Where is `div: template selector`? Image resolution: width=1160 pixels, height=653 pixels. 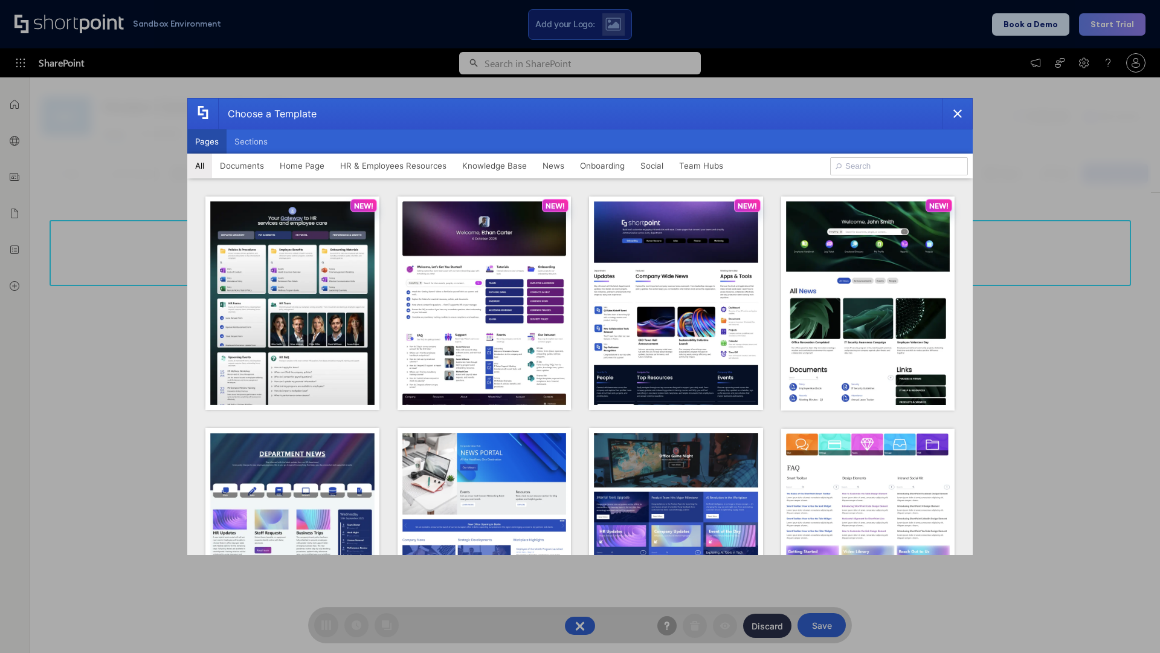
div: template selector is located at coordinates (580, 326).